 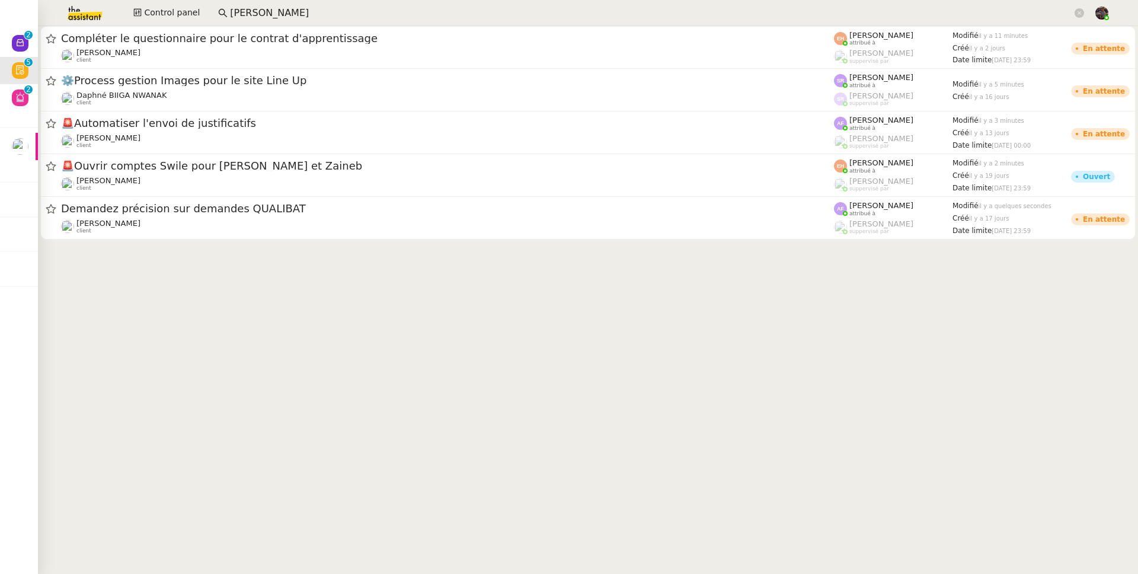 I want to click on div: Ouvert, so click(x=1096, y=177).